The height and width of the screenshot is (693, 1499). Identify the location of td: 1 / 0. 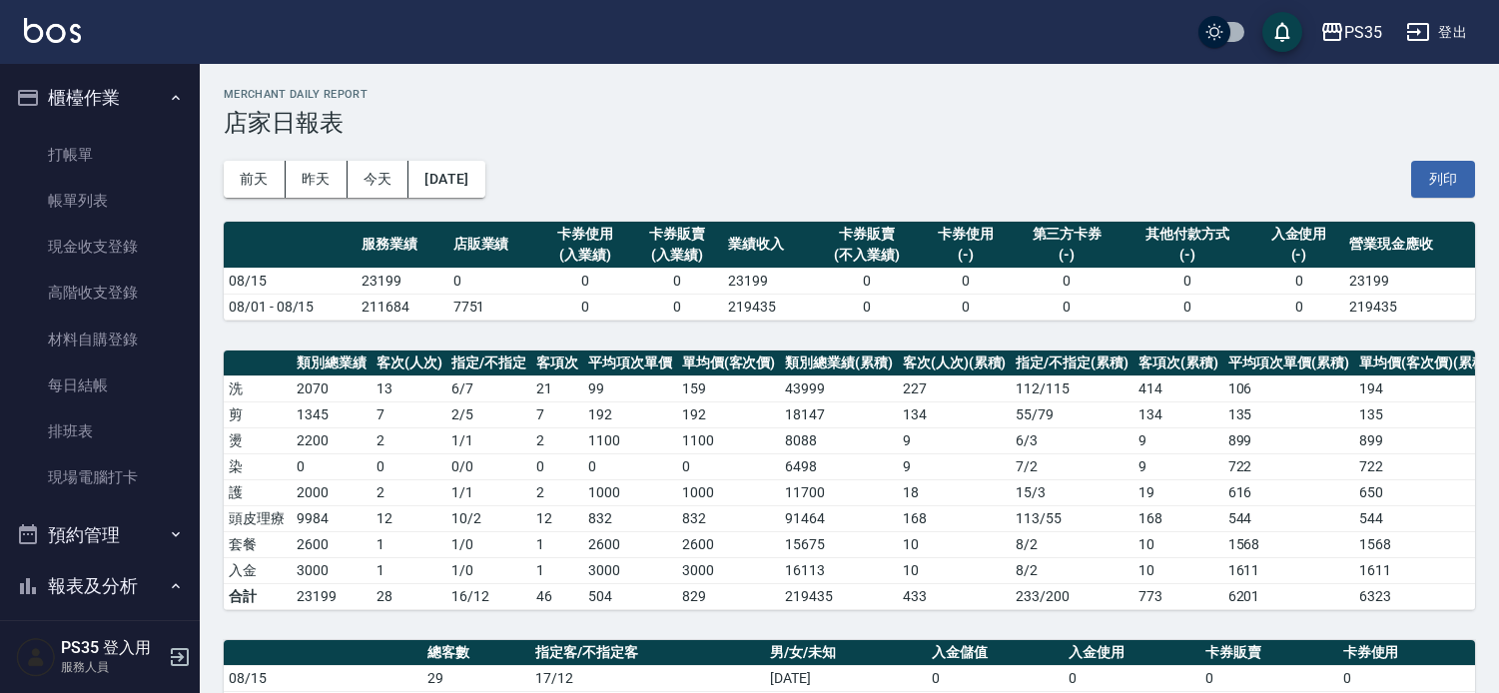
(488, 570).